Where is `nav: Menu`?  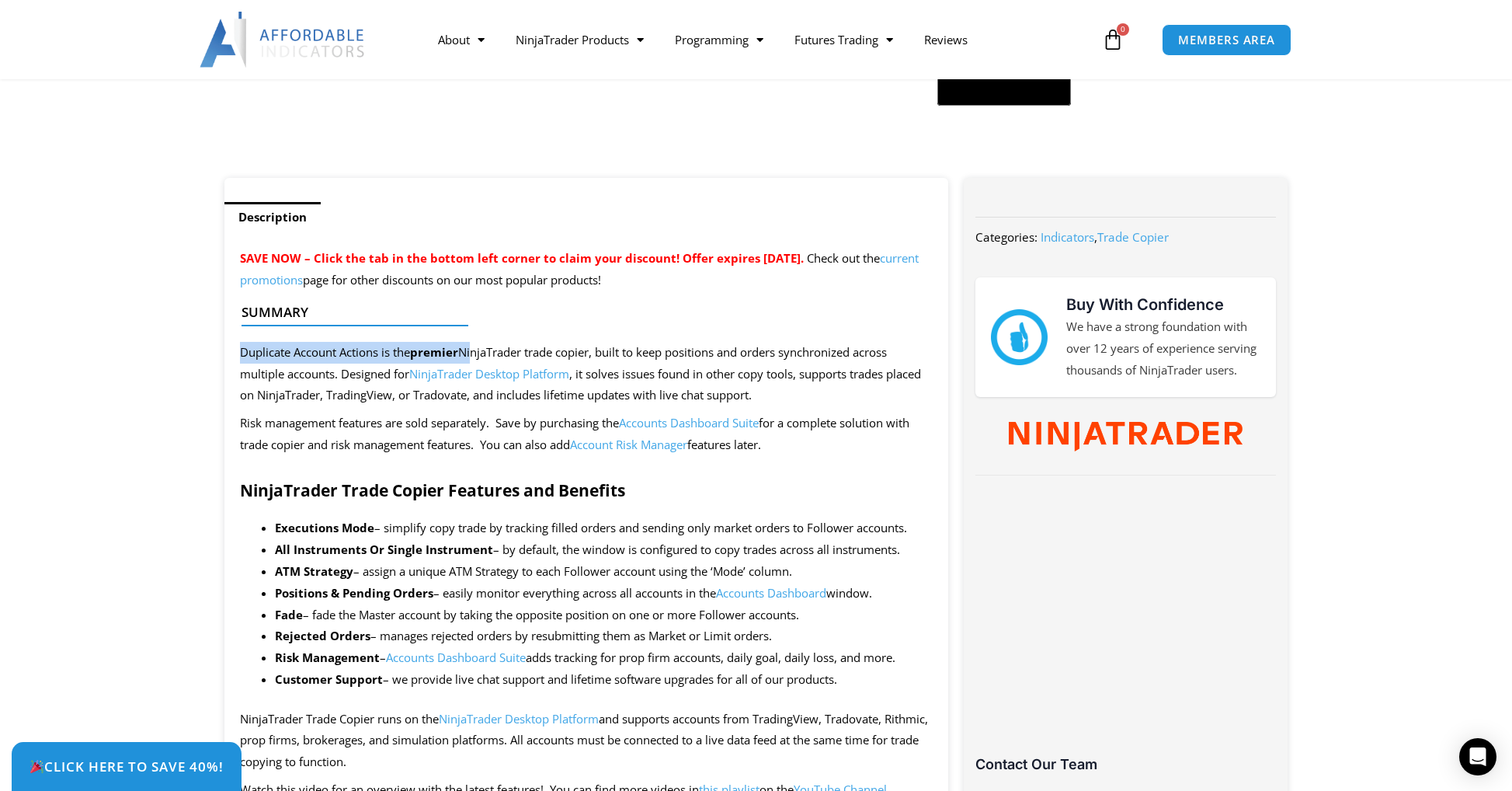
nav: Menu is located at coordinates (760, 39).